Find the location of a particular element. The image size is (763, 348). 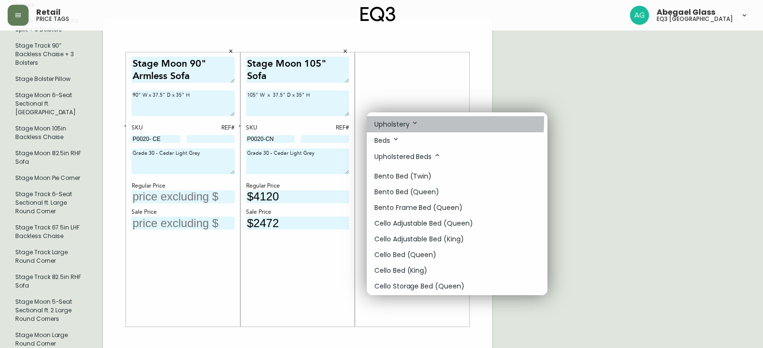

p: Bento Bed (Queen) is located at coordinates (407, 192).